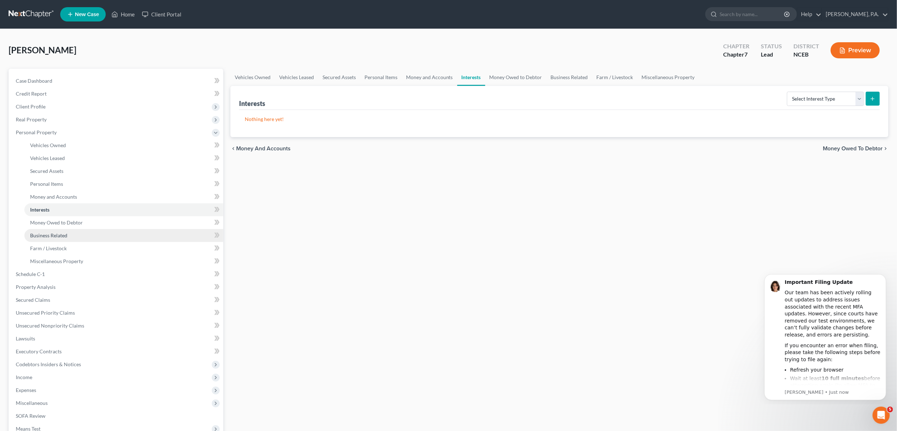  Describe the element at coordinates (22, 19) in the screenshot. I see `img: Profile image for Emma` at that location.